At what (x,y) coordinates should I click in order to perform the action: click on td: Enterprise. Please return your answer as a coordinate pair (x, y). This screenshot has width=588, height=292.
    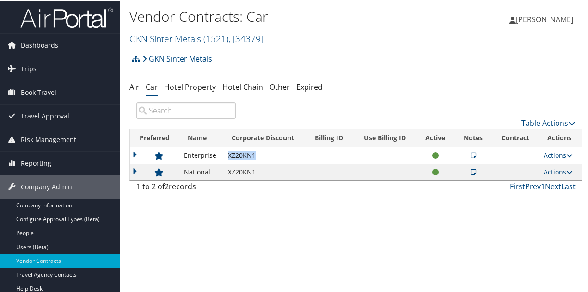
    Looking at the image, I should click on (201, 154).